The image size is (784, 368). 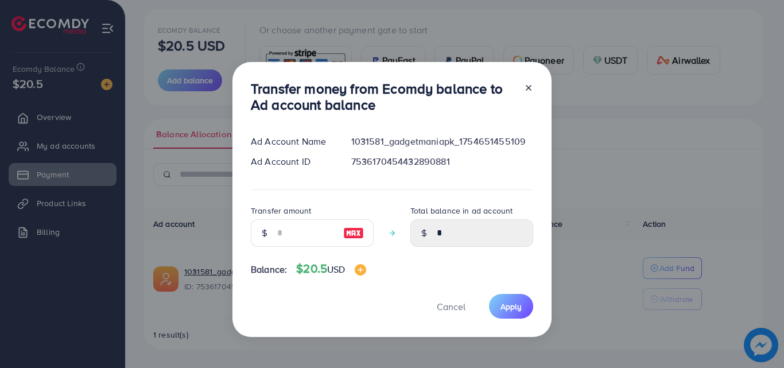 I want to click on label: Total balance in ad account, so click(x=462, y=211).